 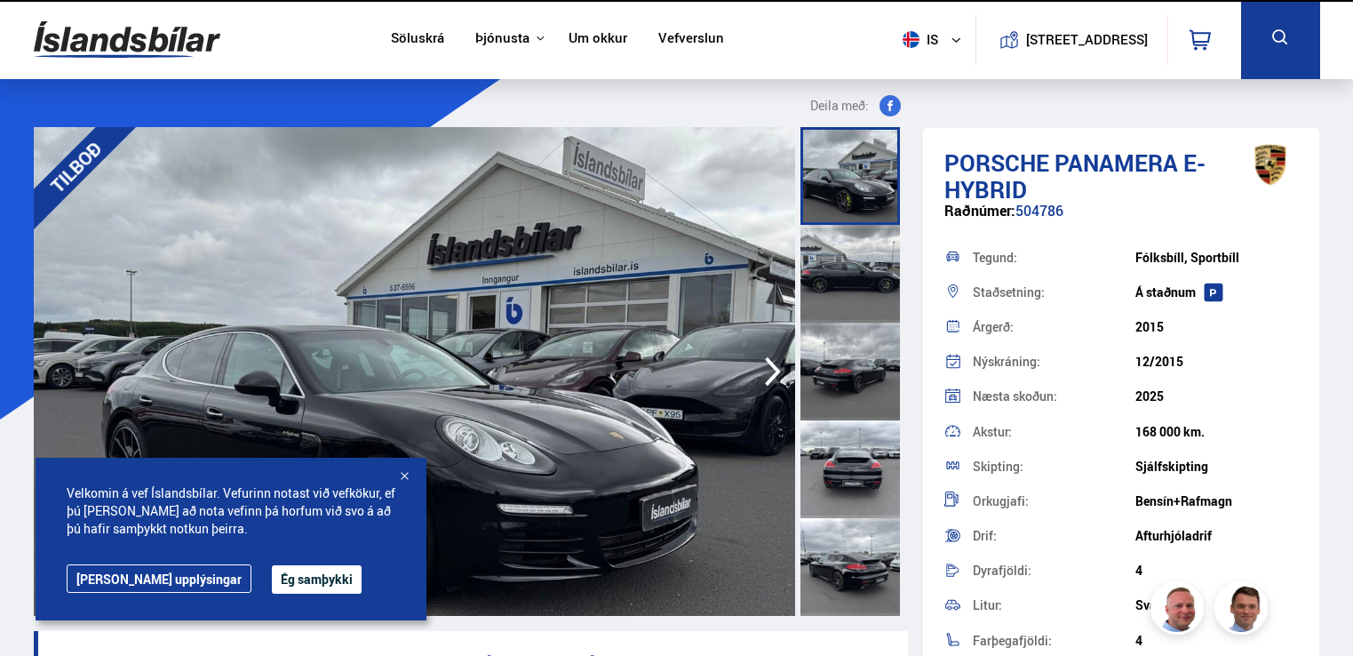 I want to click on button: Deila með:, so click(x=855, y=106).